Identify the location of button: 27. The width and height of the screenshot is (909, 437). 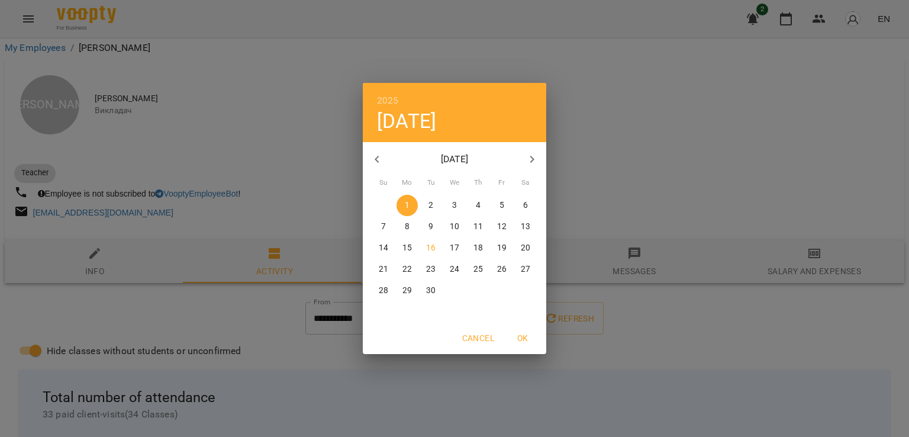
(525, 269).